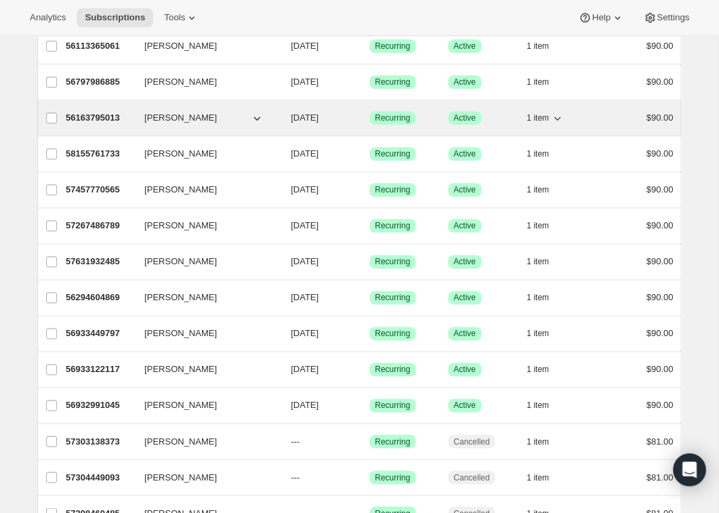 The width and height of the screenshot is (719, 513). Describe the element at coordinates (100, 405) in the screenshot. I see `p: 56932991045` at that location.